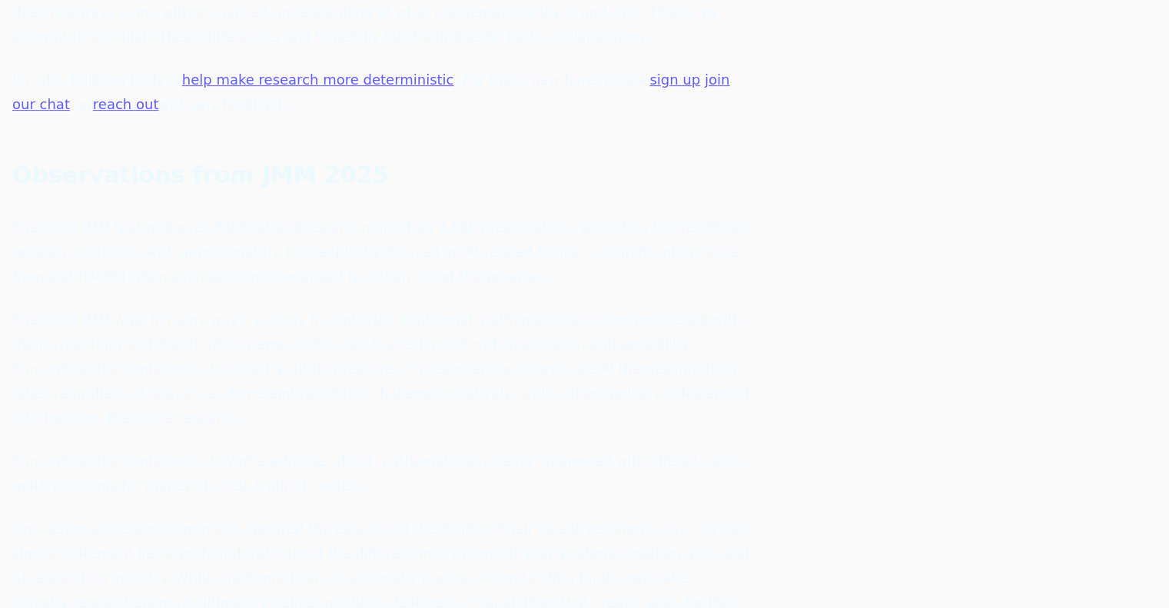  I want to click on a: reach out, so click(126, 104).